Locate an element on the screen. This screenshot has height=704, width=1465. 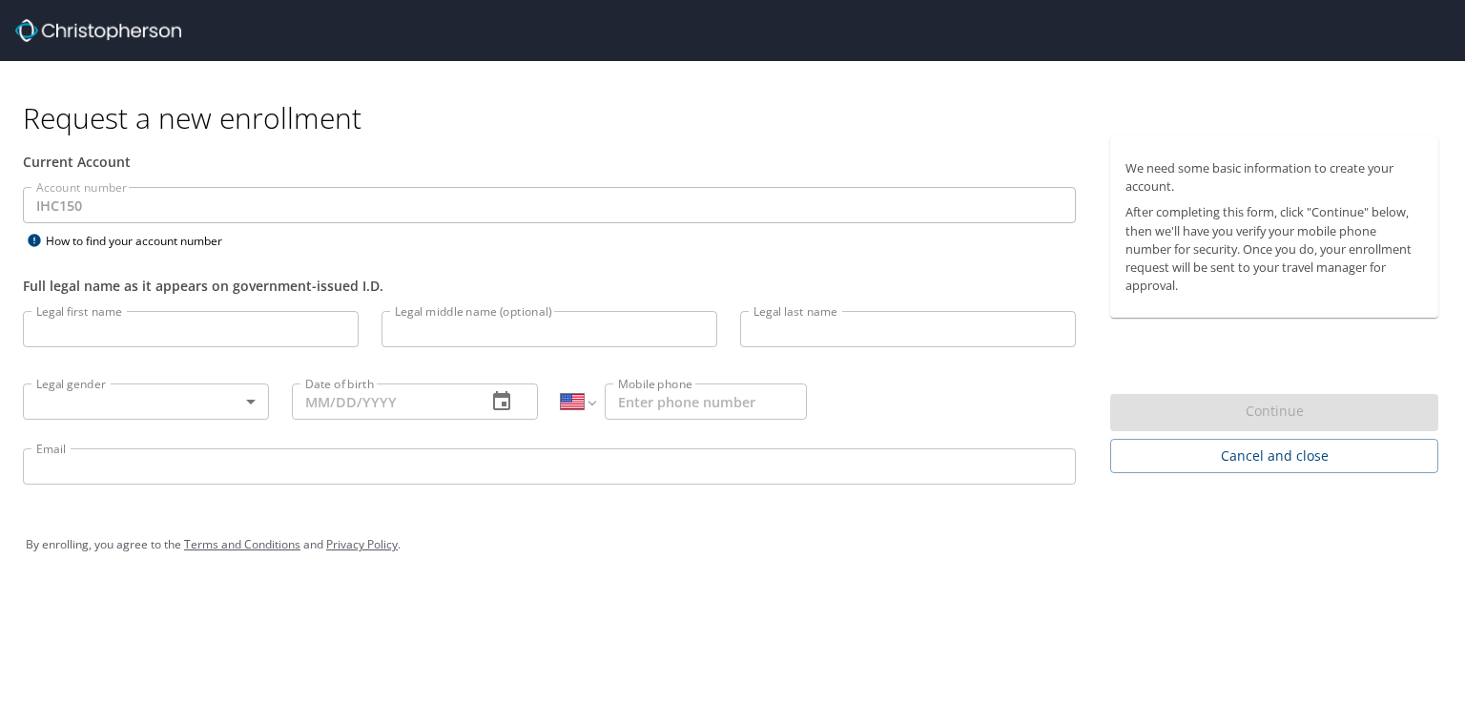
a: Privacy Policy is located at coordinates (361, 544).